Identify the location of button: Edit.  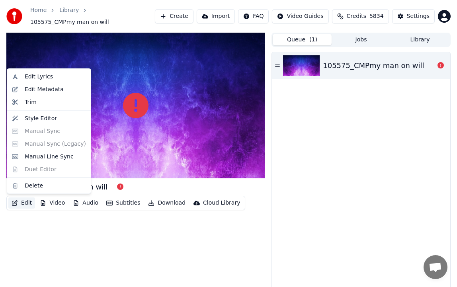
(22, 203).